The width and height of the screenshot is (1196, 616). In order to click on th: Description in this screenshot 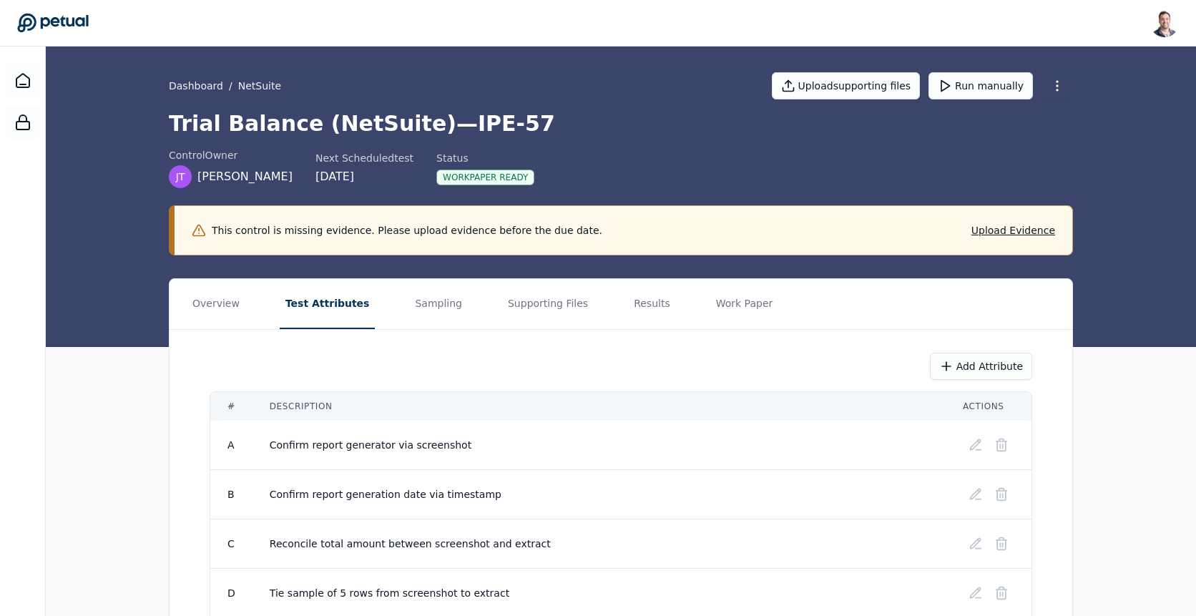, I will do `click(599, 406)`.